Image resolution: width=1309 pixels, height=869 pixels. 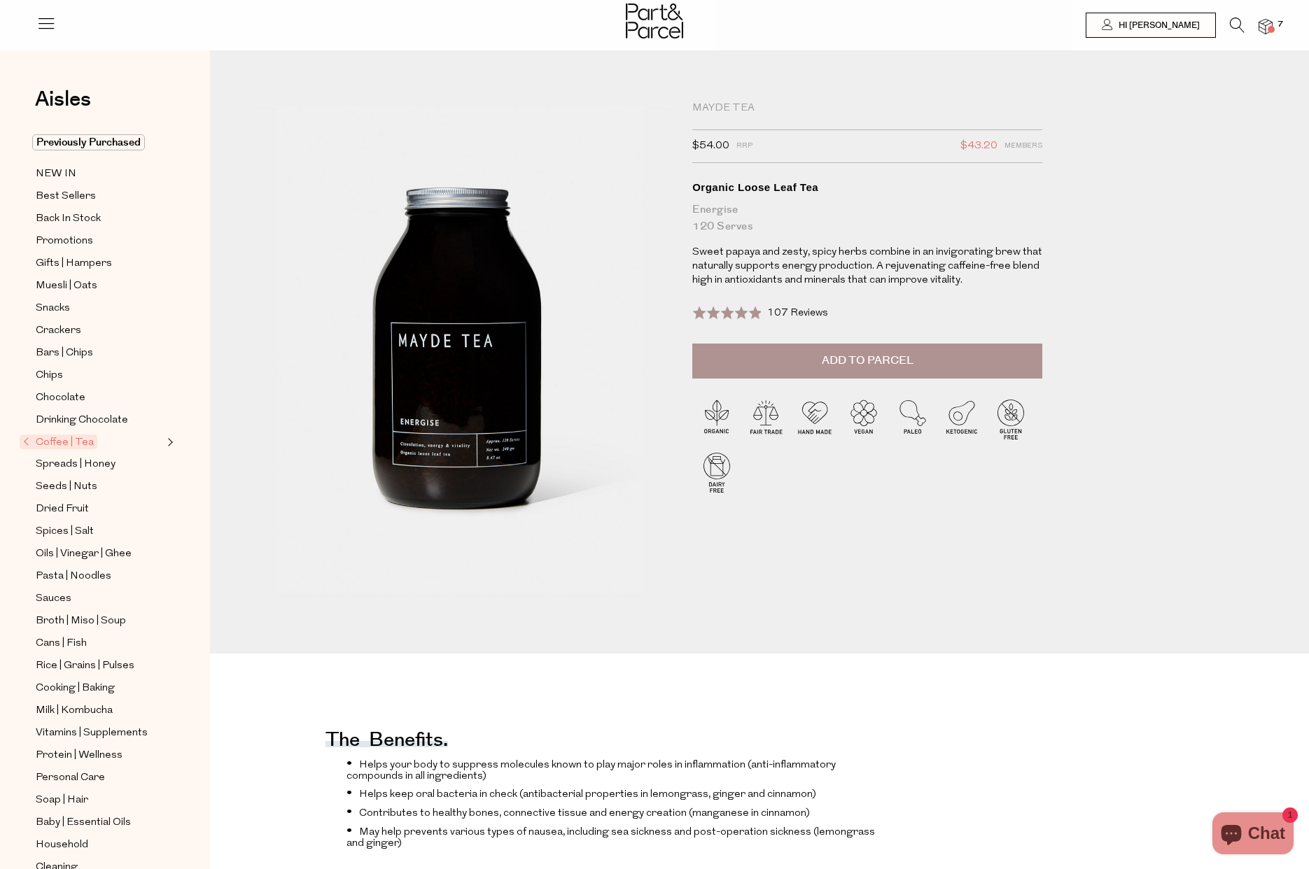 I want to click on span: Milk | Kombucha, so click(x=74, y=711).